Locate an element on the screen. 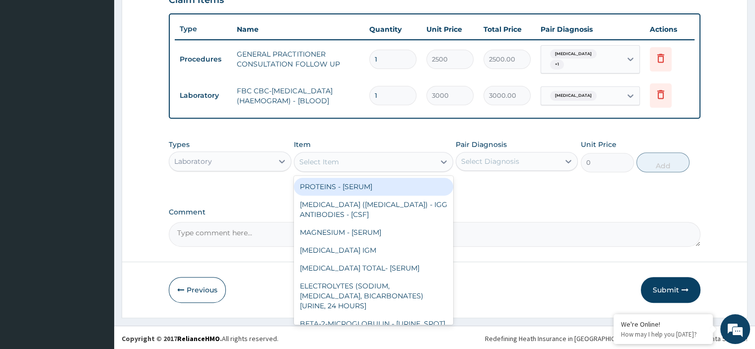 This screenshot has height=349, width=755. span: + 1 is located at coordinates (557, 65).